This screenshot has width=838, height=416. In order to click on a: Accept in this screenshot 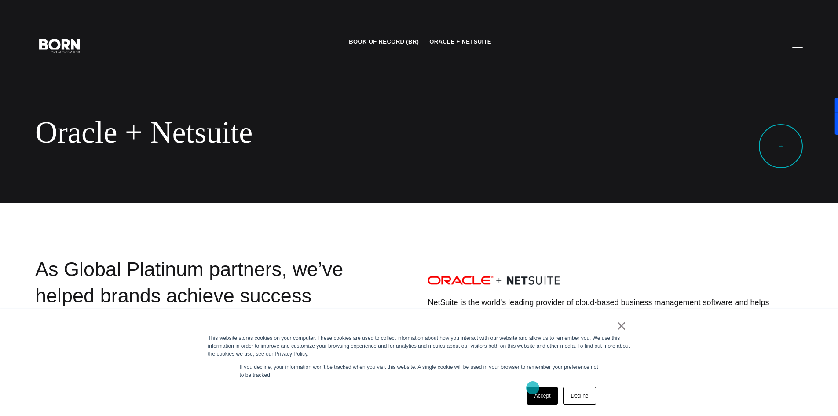, I will do `click(542, 396)`.